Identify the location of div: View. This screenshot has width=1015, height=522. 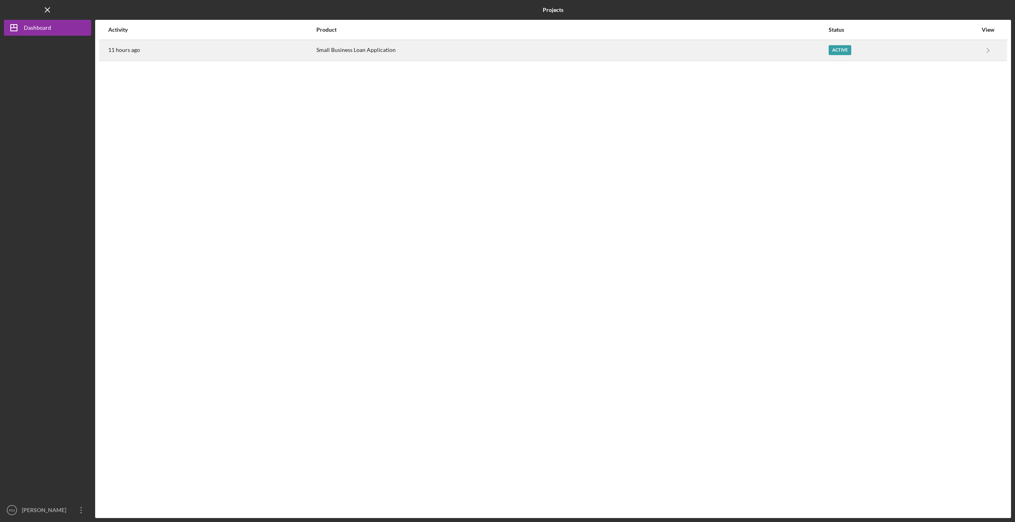
(988, 30).